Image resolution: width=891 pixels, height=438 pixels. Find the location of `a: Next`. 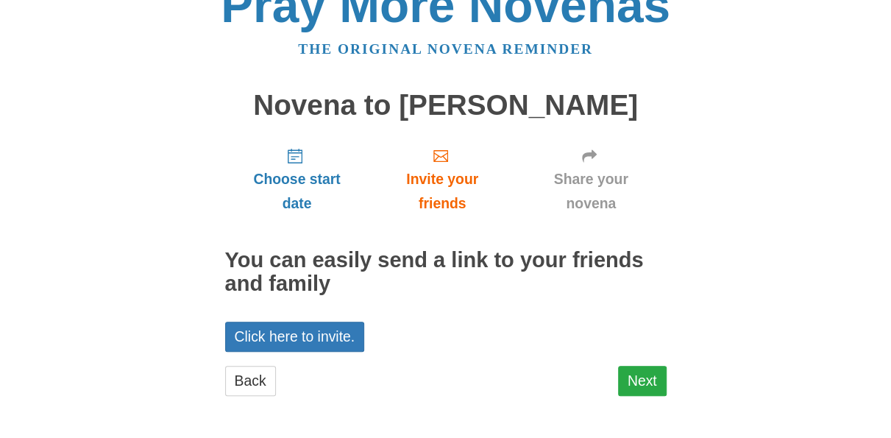

a: Next is located at coordinates (642, 380).